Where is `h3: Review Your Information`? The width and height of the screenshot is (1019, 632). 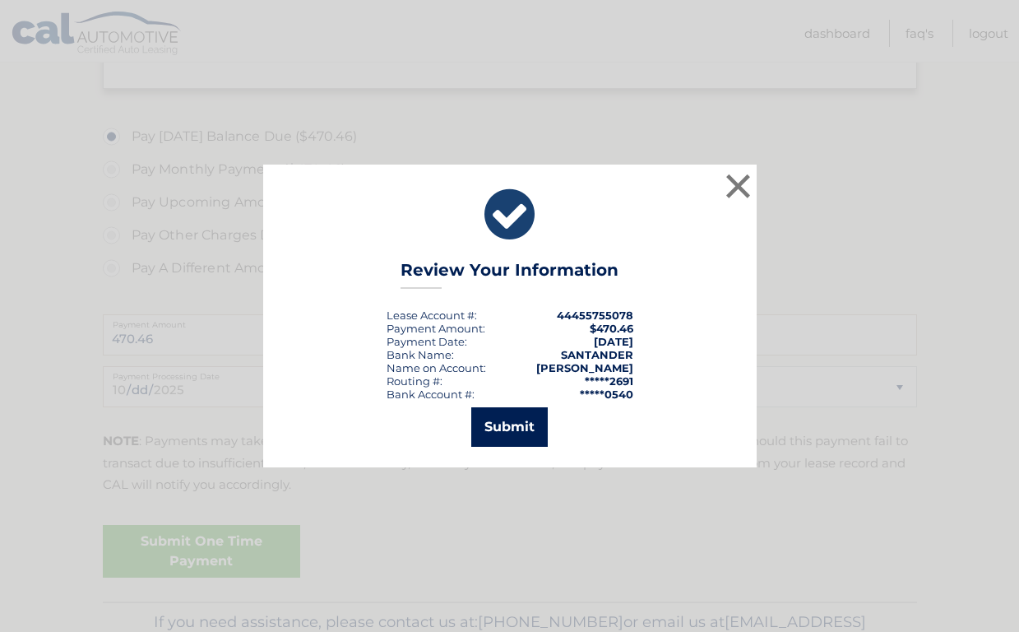
h3: Review Your Information is located at coordinates (509, 274).